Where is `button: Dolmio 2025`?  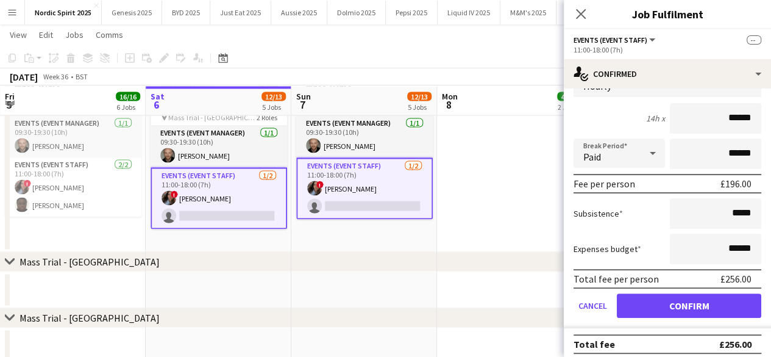
button: Dolmio 2025 is located at coordinates (357, 12).